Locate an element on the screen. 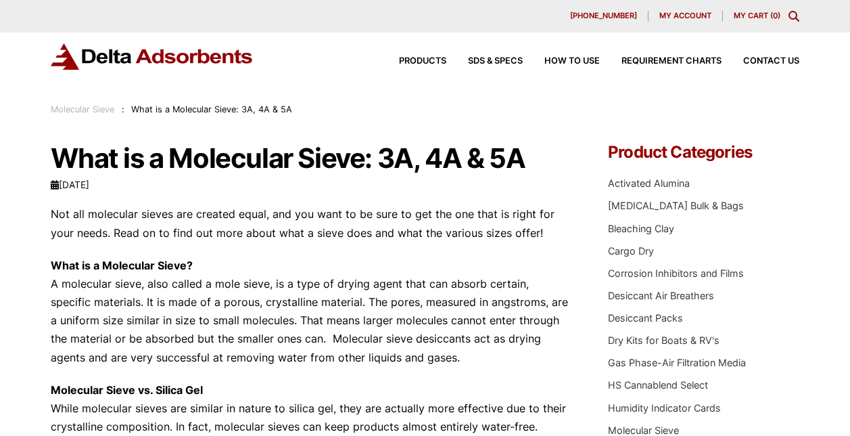 The image size is (850, 436). a: SDS & SPECS is located at coordinates (484, 61).